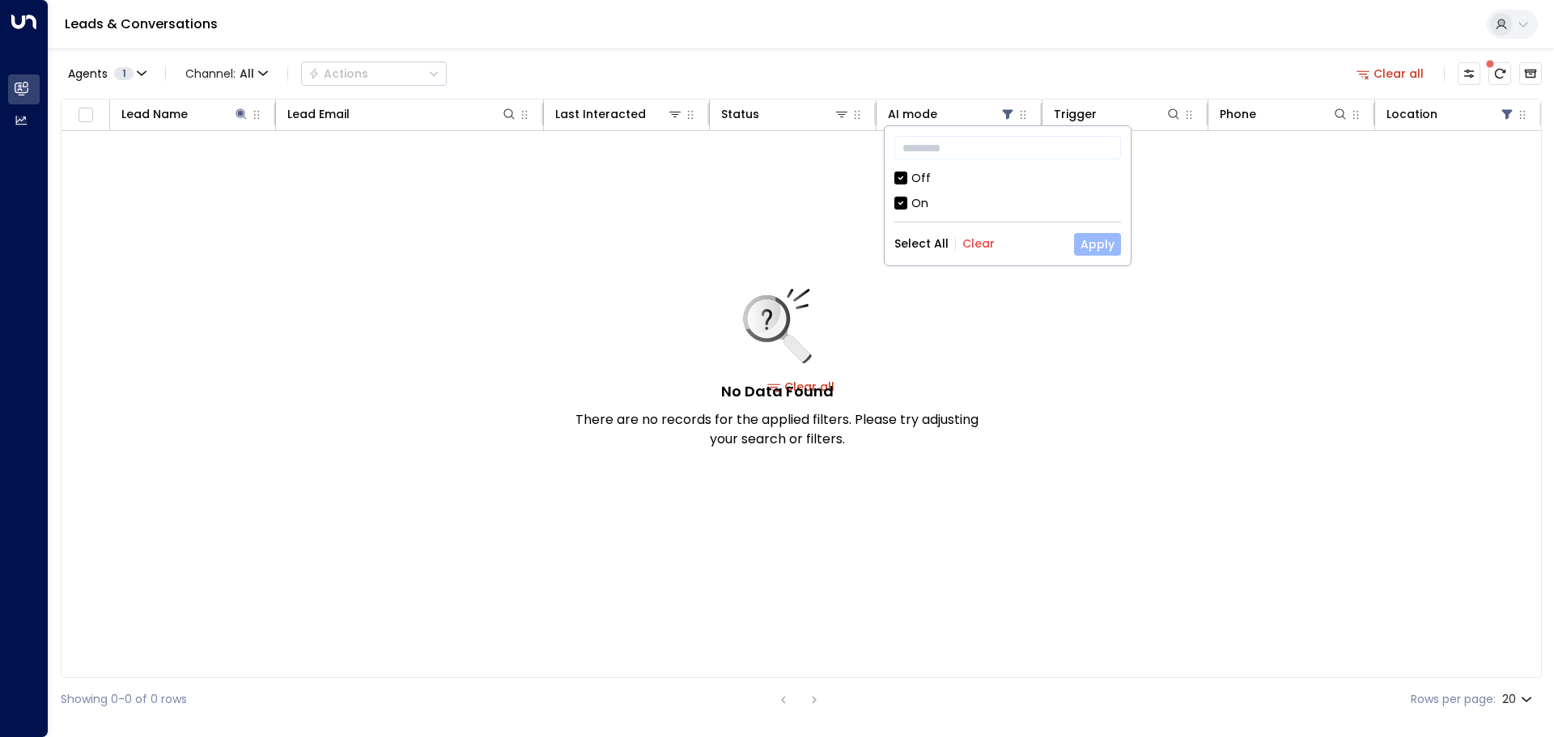  I want to click on p: There are no records for the applied filters. Please try adjusting your search or filters., so click(777, 430).